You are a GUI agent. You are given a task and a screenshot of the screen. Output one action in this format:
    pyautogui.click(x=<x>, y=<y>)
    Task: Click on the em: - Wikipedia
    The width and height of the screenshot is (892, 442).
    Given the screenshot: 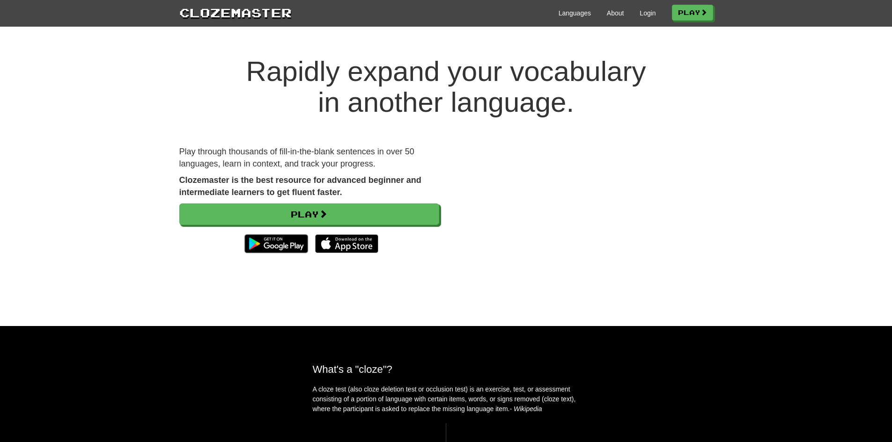 What is the action you would take?
    pyautogui.click(x=526, y=409)
    